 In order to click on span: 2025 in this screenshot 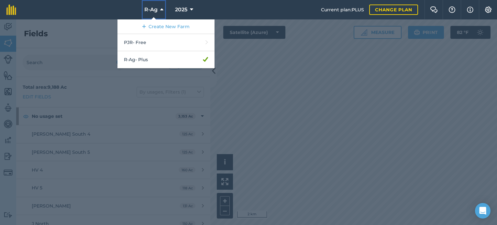, I will do `click(181, 10)`.